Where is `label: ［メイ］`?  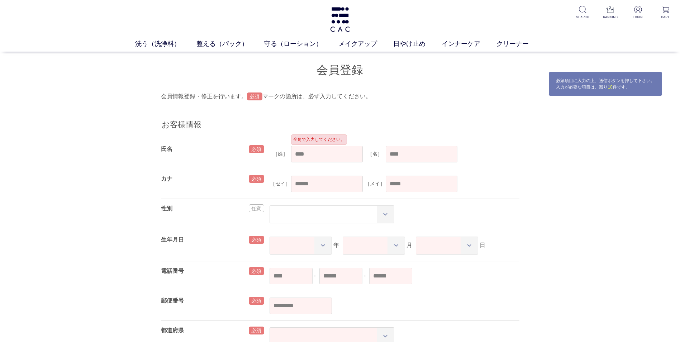
label: ［メイ］ is located at coordinates (375, 184).